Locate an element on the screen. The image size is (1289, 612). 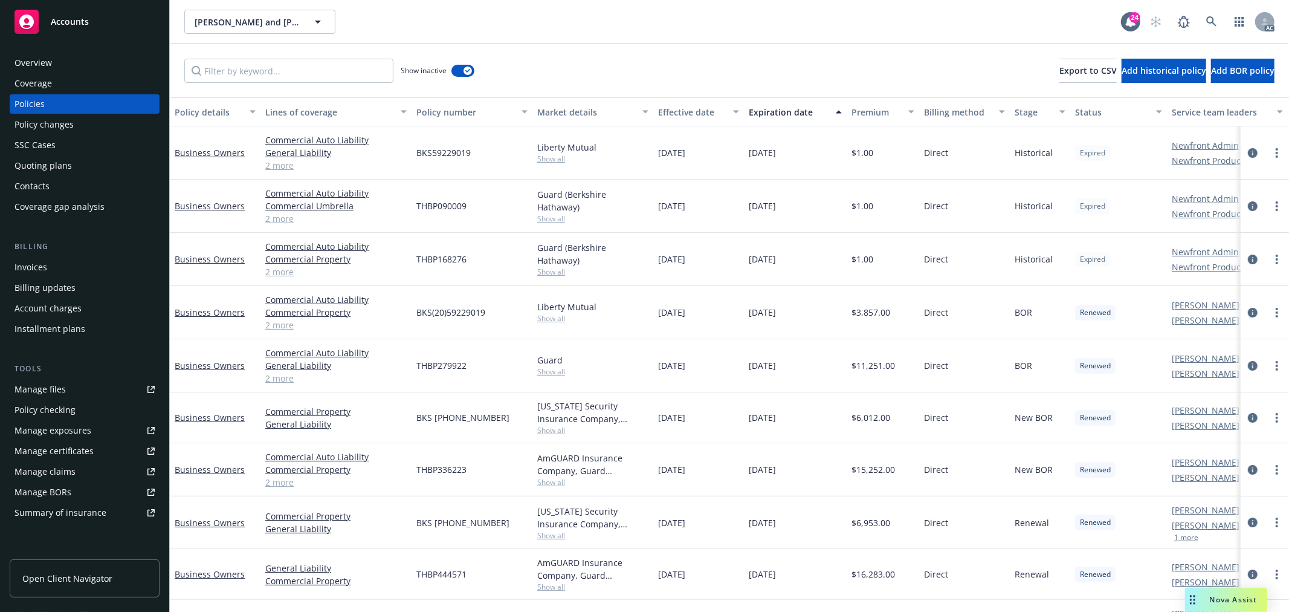
div: Manage certificates is located at coordinates (54, 451).